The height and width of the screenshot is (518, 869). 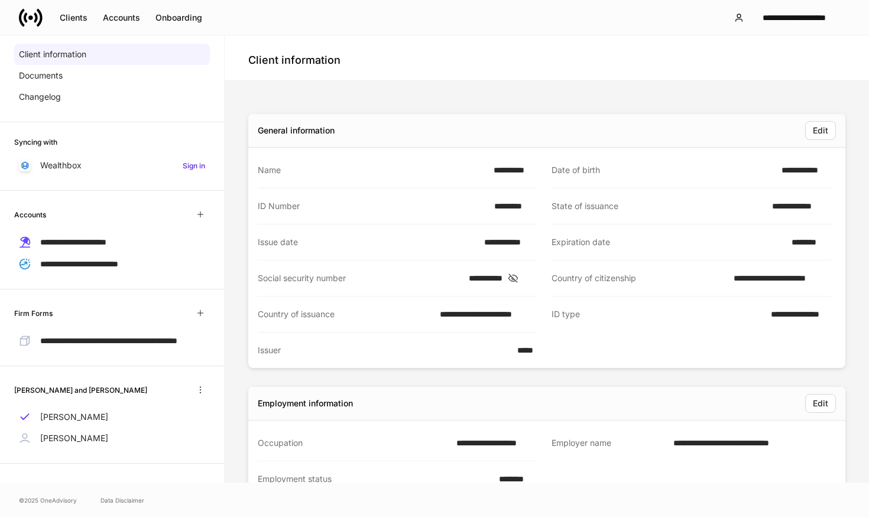 What do you see at coordinates (668, 242) in the screenshot?
I see `div: Expiration date` at bounding box center [668, 242].